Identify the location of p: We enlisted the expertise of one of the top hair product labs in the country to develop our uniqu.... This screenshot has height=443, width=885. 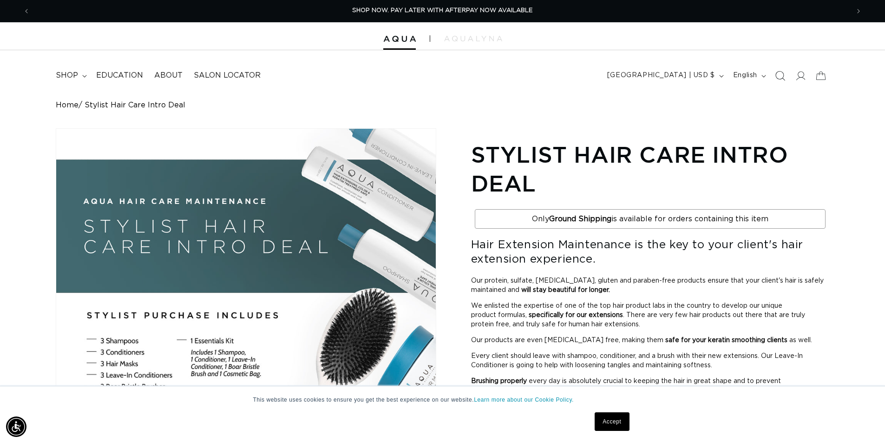
(650, 315).